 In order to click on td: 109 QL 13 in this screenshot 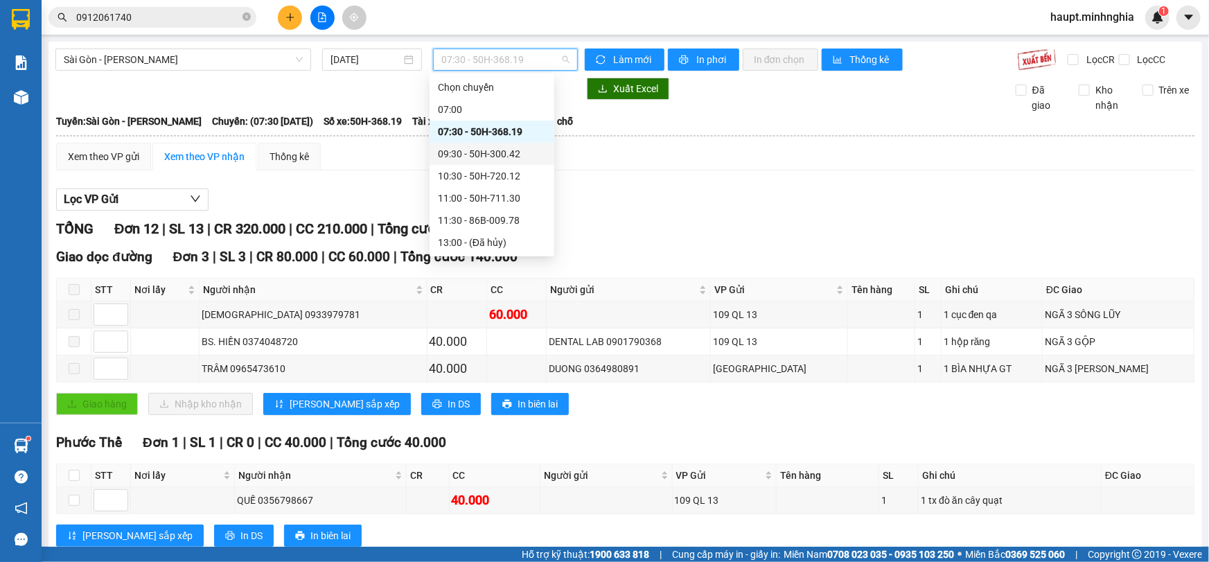, I will do `click(779, 314)`.